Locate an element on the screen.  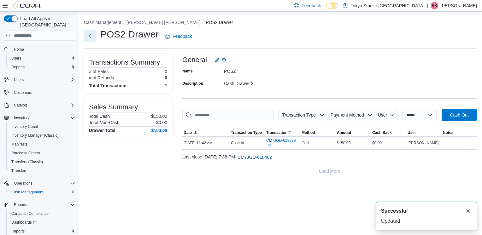
span: RB is located at coordinates (435, 6).